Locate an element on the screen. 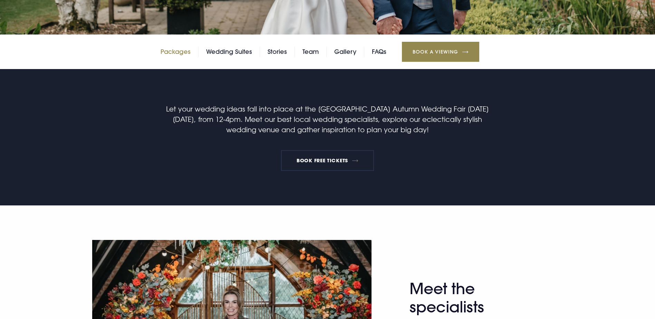 Image resolution: width=655 pixels, height=319 pixels. a: Stories is located at coordinates (277, 52).